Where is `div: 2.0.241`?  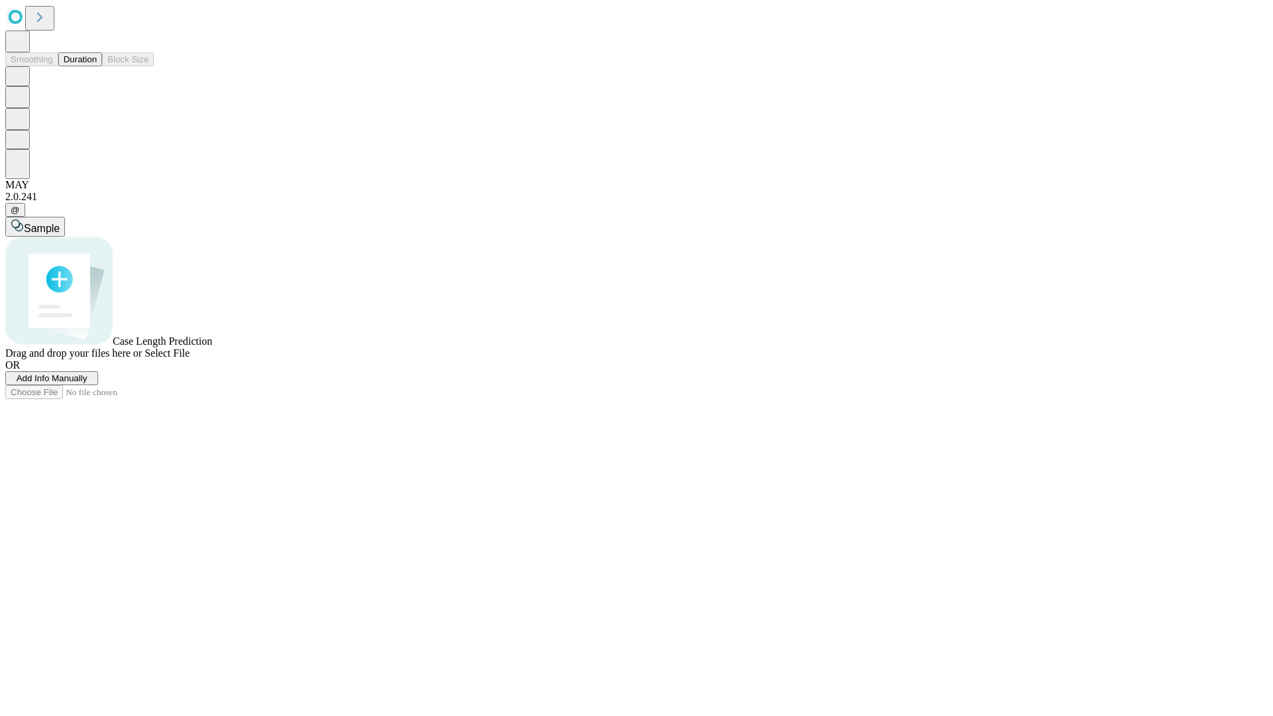 div: 2.0.241 is located at coordinates (637, 197).